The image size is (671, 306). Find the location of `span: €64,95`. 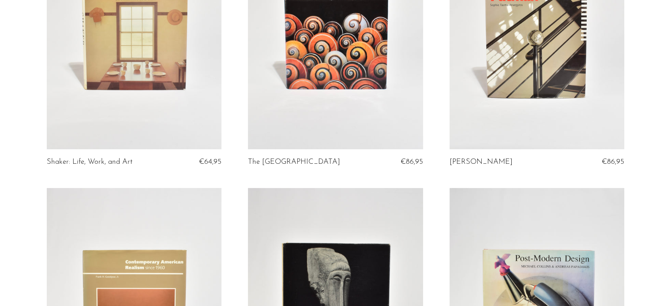

span: €64,95 is located at coordinates (210, 162).